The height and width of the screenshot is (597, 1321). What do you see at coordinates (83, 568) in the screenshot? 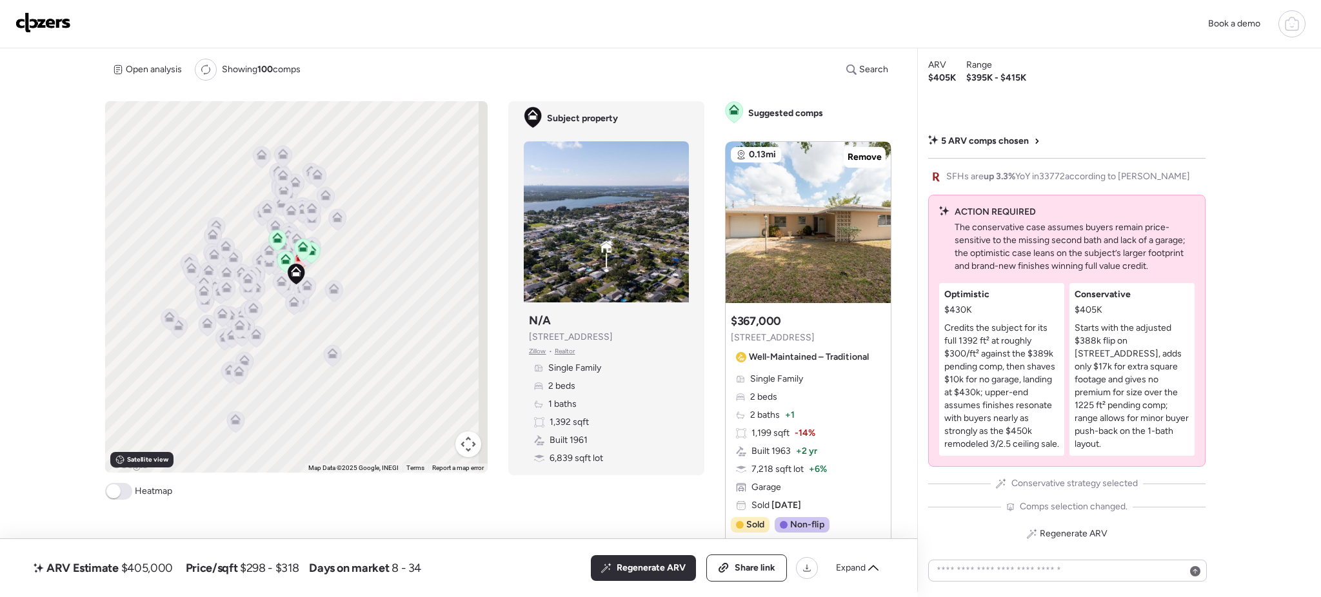
I see `span: ARV Estimate` at bounding box center [83, 568].